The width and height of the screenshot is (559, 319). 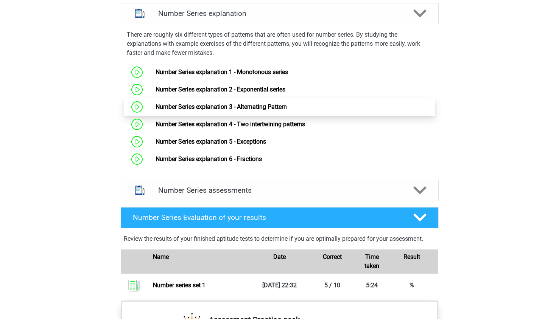 What do you see at coordinates (140, 190) in the screenshot?
I see `img: number series assessments` at bounding box center [140, 190].